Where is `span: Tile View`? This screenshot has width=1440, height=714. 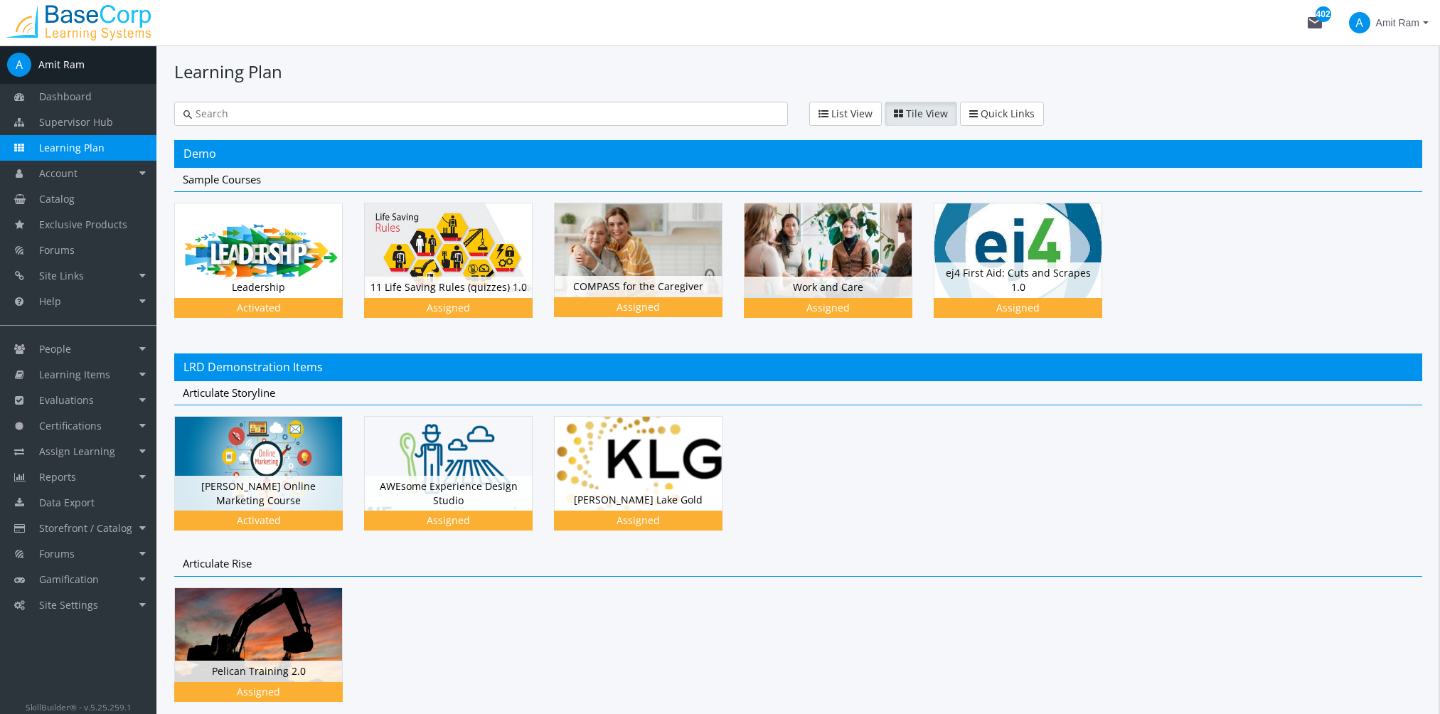 span: Tile View is located at coordinates (926, 113).